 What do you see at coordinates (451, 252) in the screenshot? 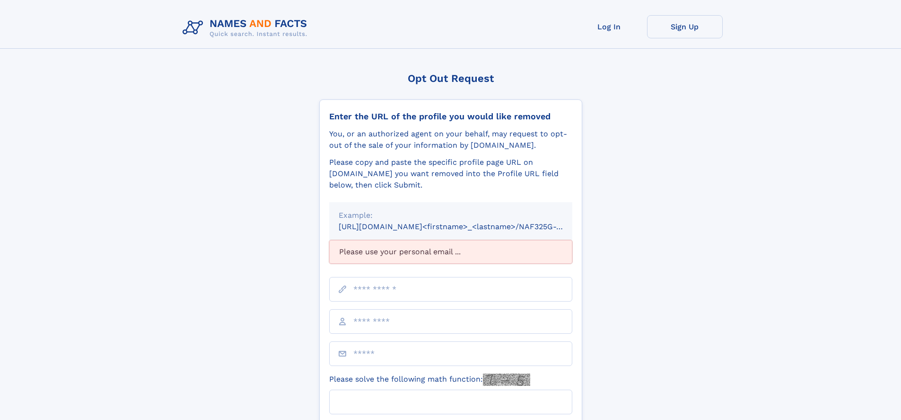
I see `div: Please use your personal email ...` at bounding box center [451, 252].